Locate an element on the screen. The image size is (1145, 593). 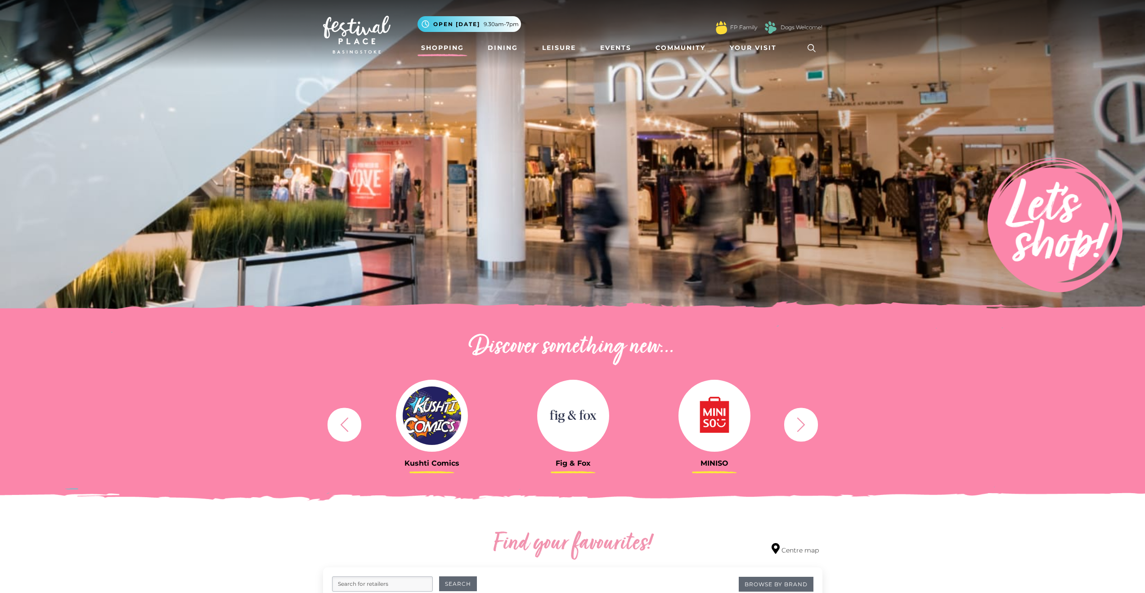
a: MINISO is located at coordinates (715, 423).